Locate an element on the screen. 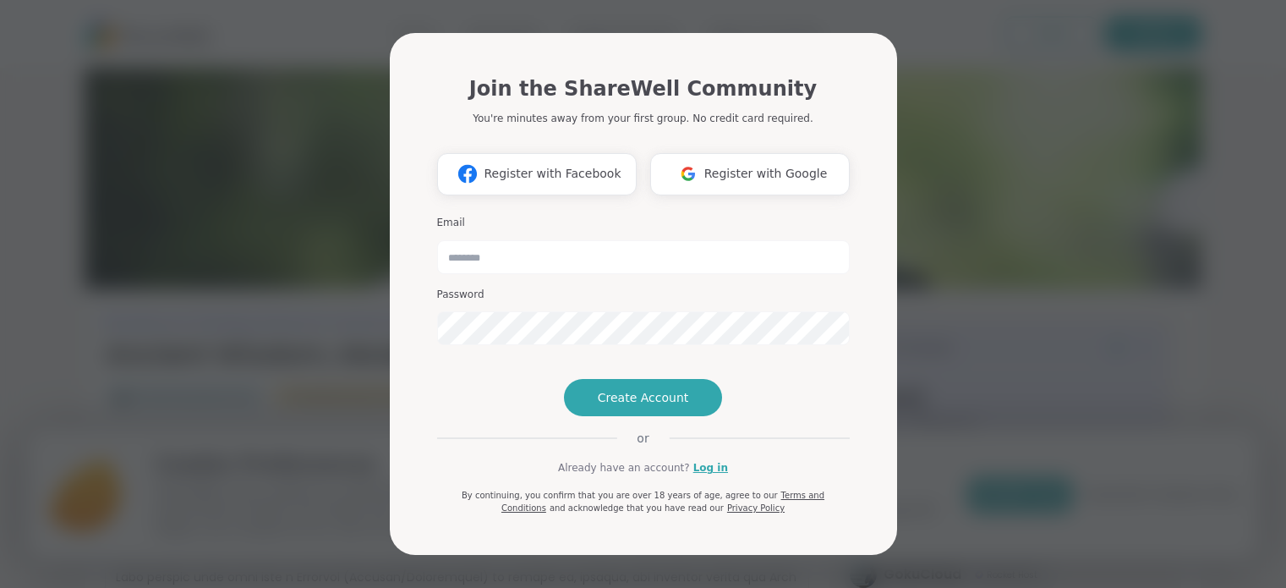 The image size is (1286, 588). span: Register with Facebook is located at coordinates (552, 173).